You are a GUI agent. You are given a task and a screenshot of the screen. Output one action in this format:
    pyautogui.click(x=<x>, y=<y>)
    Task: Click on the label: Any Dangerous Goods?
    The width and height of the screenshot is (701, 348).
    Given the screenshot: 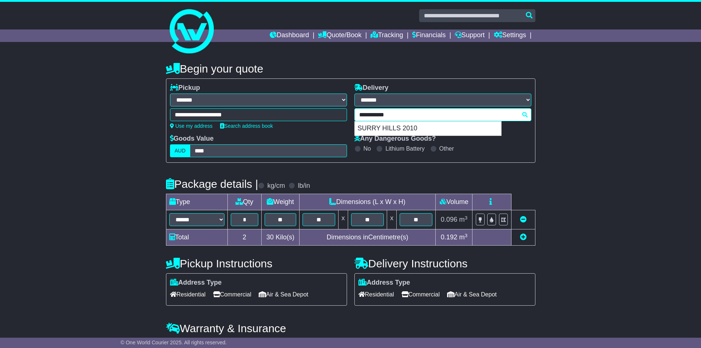 What is the action you would take?
    pyautogui.click(x=395, y=139)
    